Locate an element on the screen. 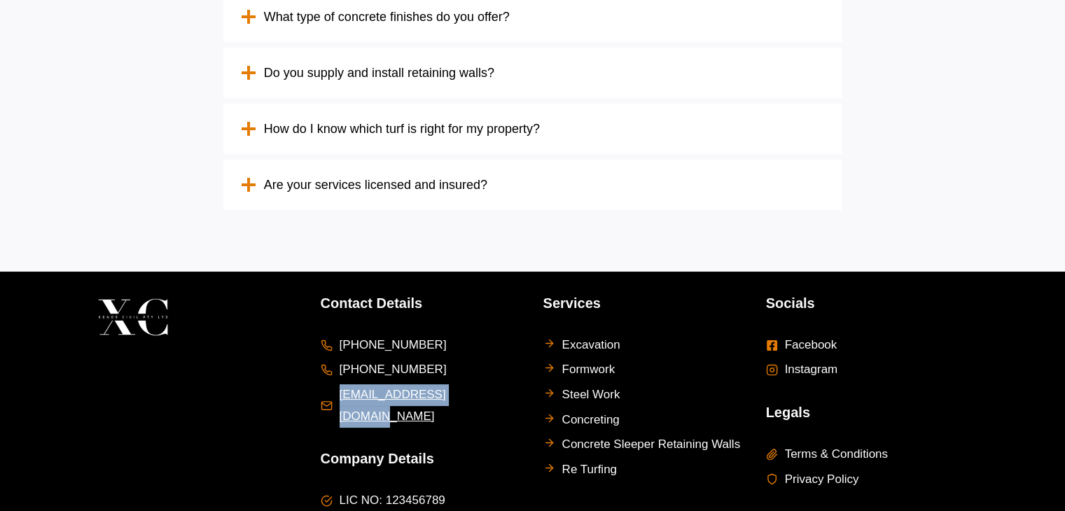 The image size is (1065, 511). span: Re Turfing is located at coordinates (590, 470).